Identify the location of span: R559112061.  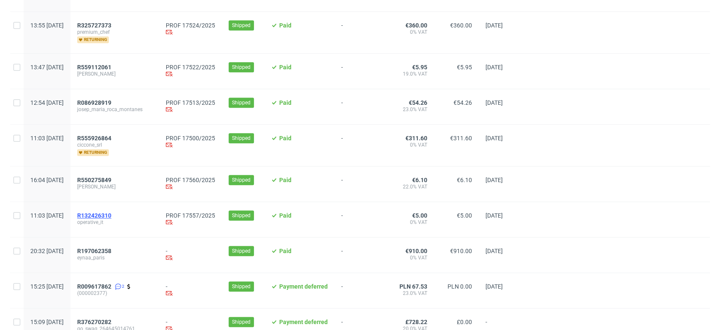
(94, 67).